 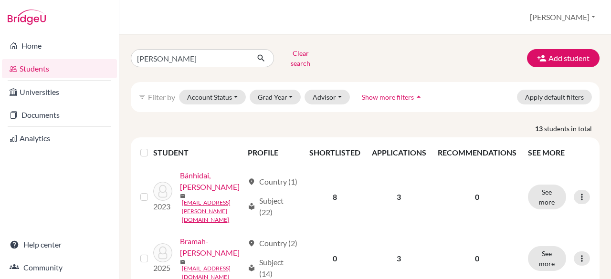 What do you see at coordinates (327, 97) in the screenshot?
I see `button: Advisor` at bounding box center [327, 97].